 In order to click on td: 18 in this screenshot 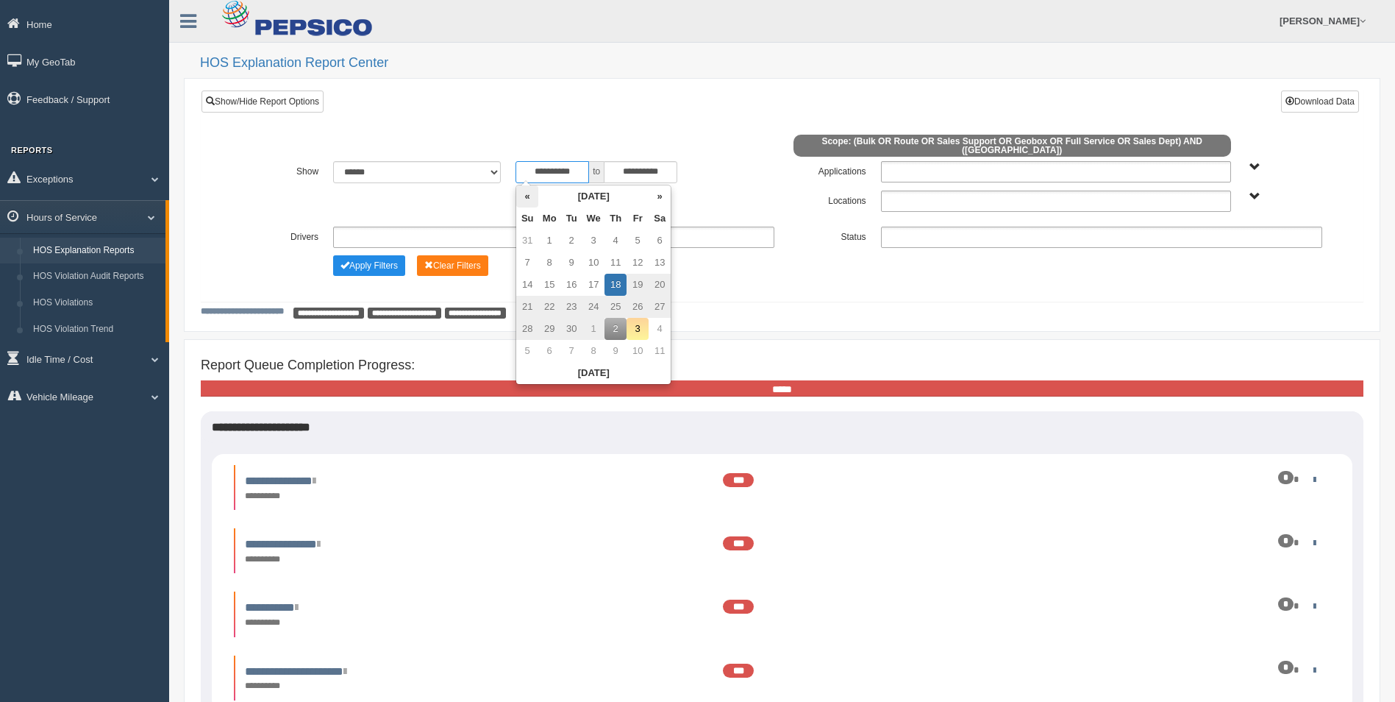, I will do `click(616, 285)`.